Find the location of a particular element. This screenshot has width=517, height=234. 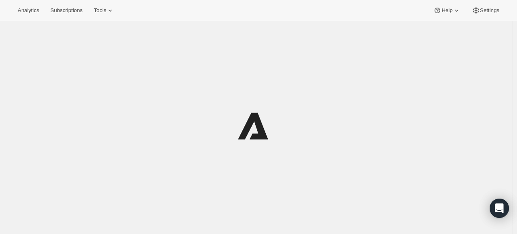

span: Tools is located at coordinates (100, 10).